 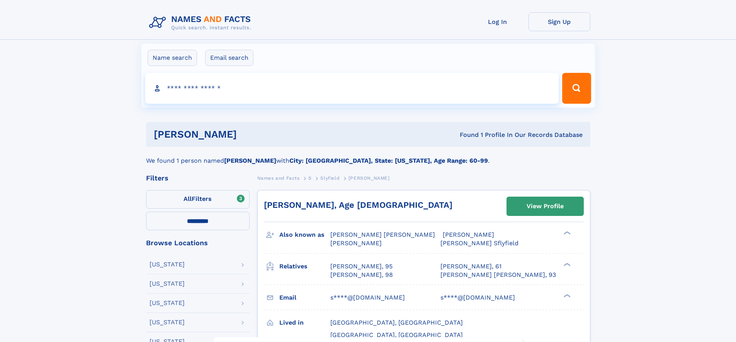 I want to click on label: Name search, so click(x=172, y=58).